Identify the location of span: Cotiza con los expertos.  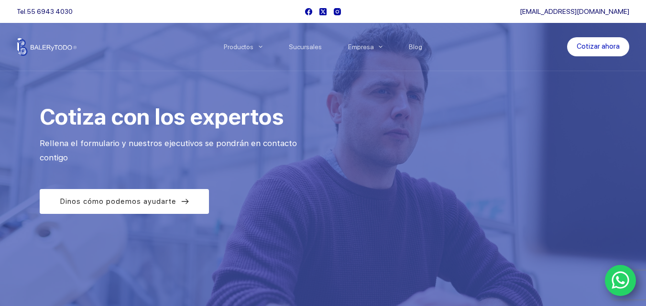
(162, 117).